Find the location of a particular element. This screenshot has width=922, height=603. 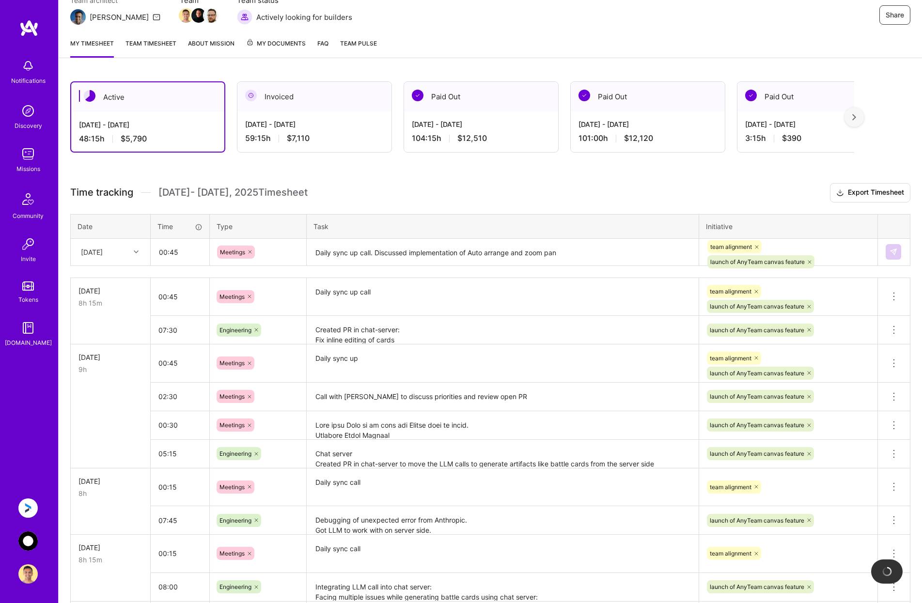

textarea: Chat server Created PR in chat-server to move the LLM calls to generate artifacts like battle car... is located at coordinates (503, 454).